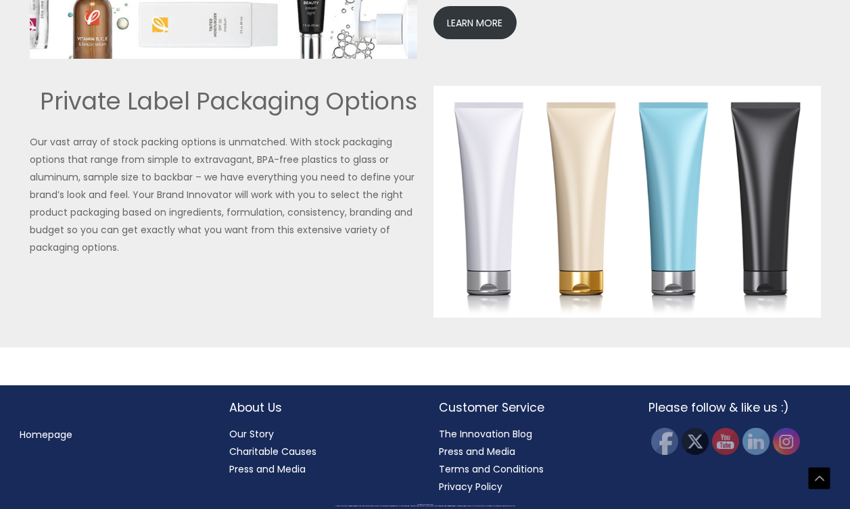 This screenshot has width=850, height=509. Describe the element at coordinates (530, 408) in the screenshot. I see `h2: Customer Service` at that location.